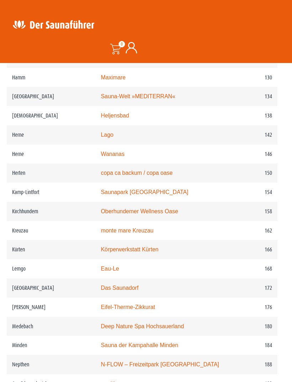  I want to click on td: Minden, so click(51, 345).